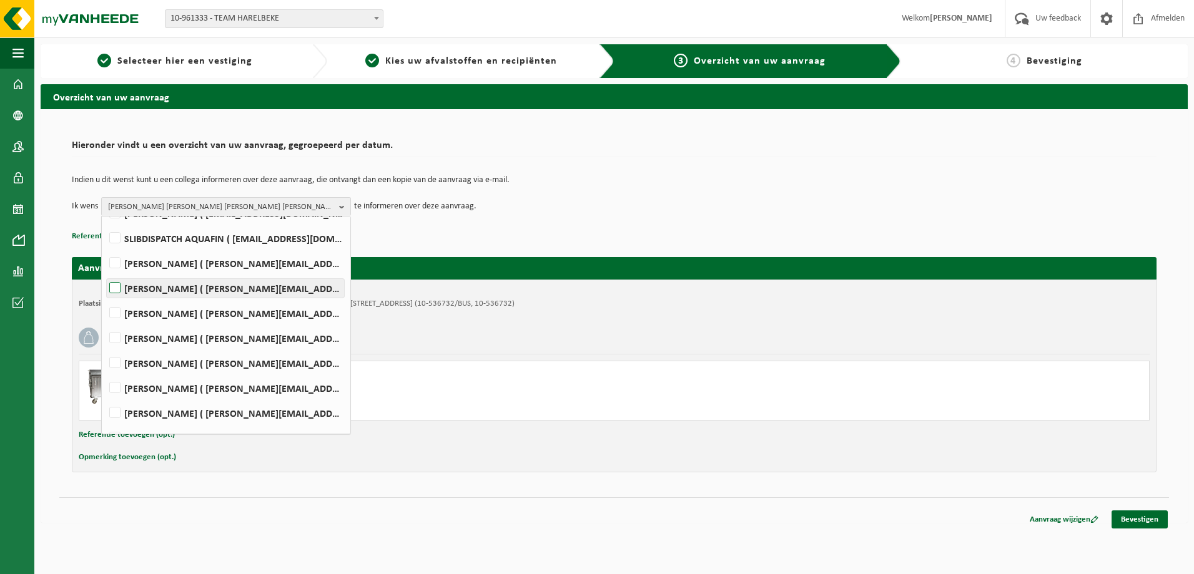 Image resolution: width=1194 pixels, height=574 pixels. Describe the element at coordinates (85, 207) in the screenshot. I see `p: Ik wens` at that location.